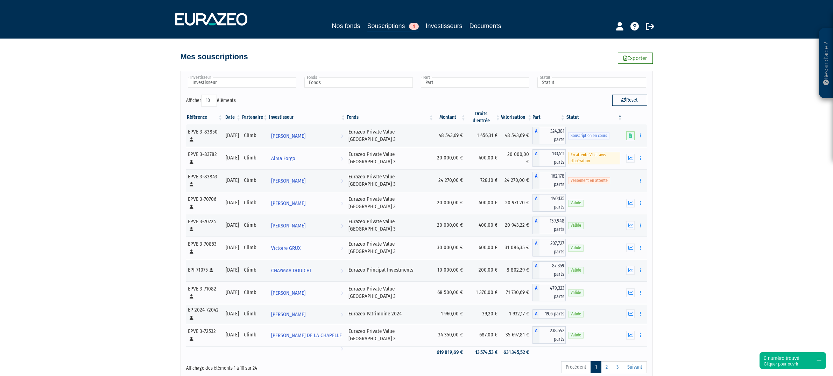 This screenshot has width=833, height=376. What do you see at coordinates (549, 314) in the screenshot?
I see `div: A - Eurazeo Patrimoine 2024` at bounding box center [549, 314].